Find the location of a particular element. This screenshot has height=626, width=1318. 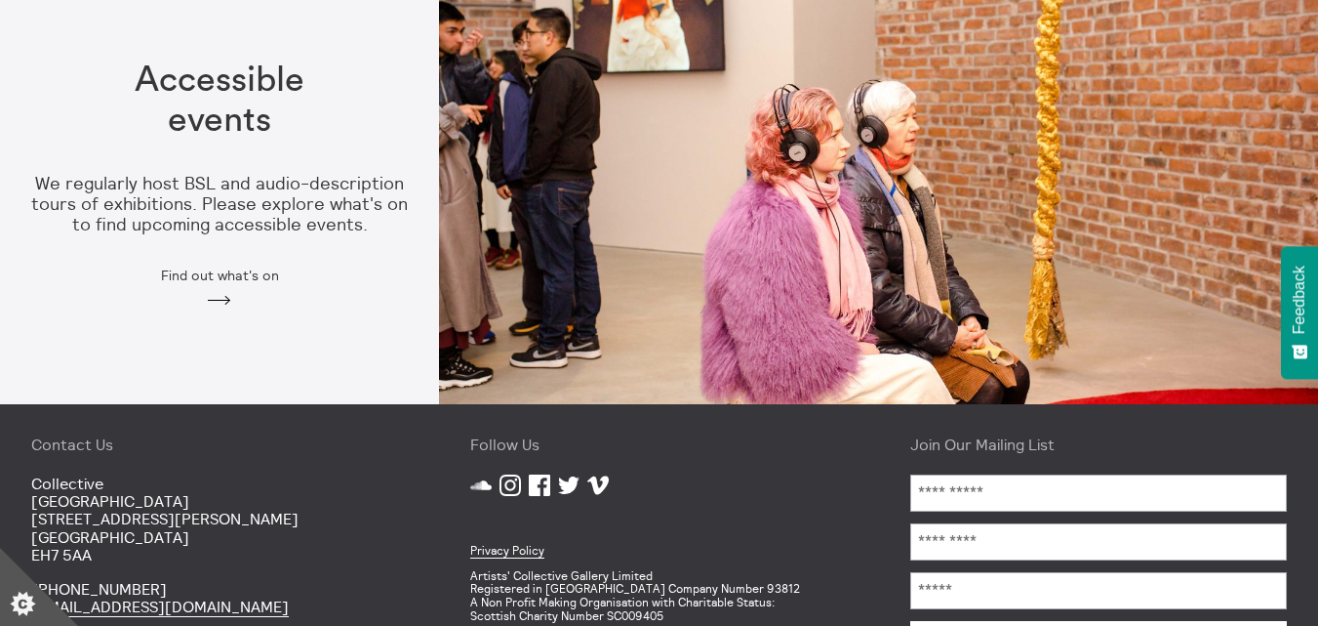

h4: Contact Us is located at coordinates (220, 444).